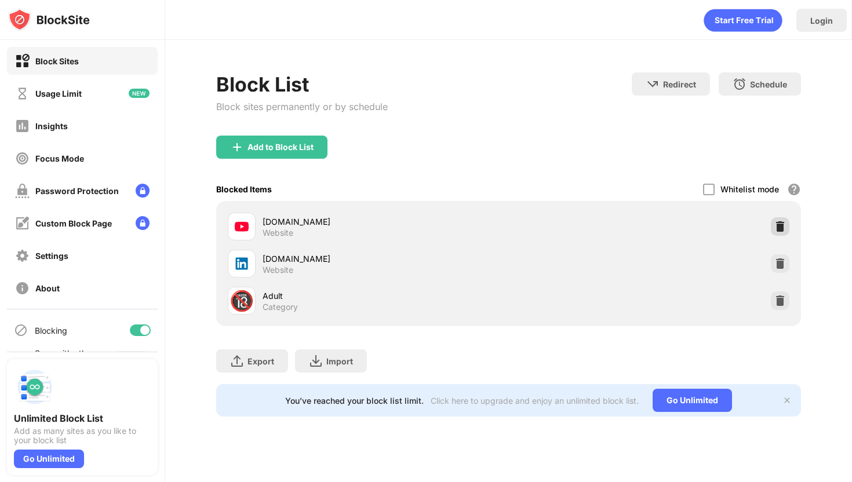 The height and width of the screenshot is (482, 852). Describe the element at coordinates (22, 93) in the screenshot. I see `img: time-usage-off.svg` at that location.